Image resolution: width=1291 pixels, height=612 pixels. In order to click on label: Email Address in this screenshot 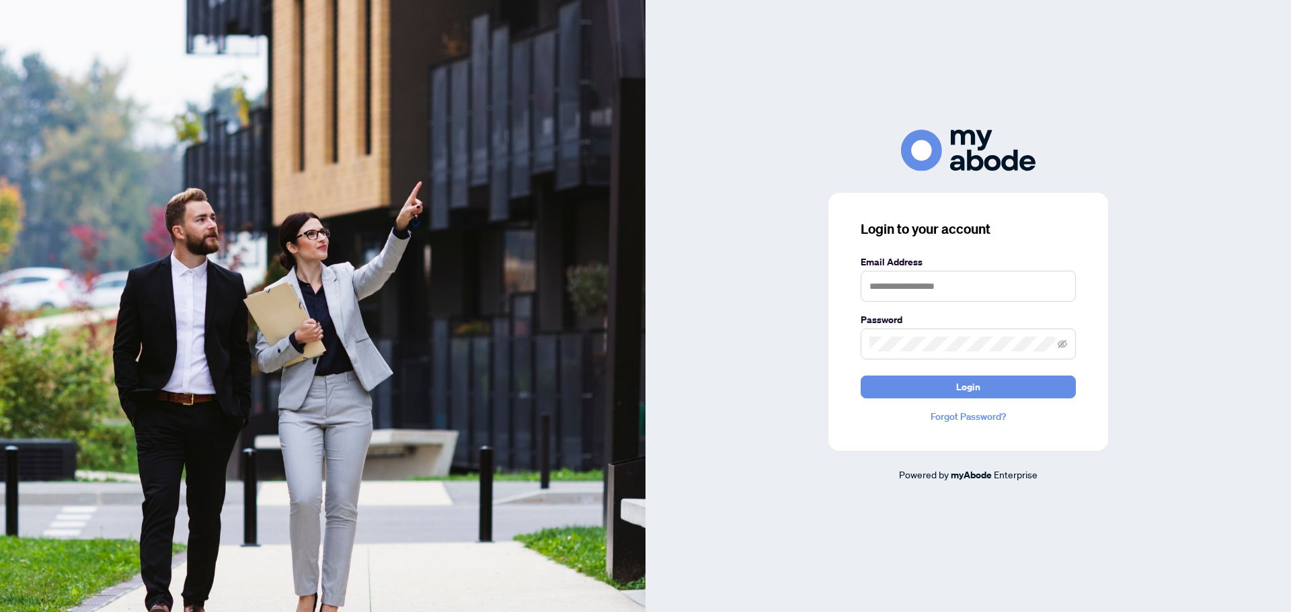, I will do `click(968, 262)`.